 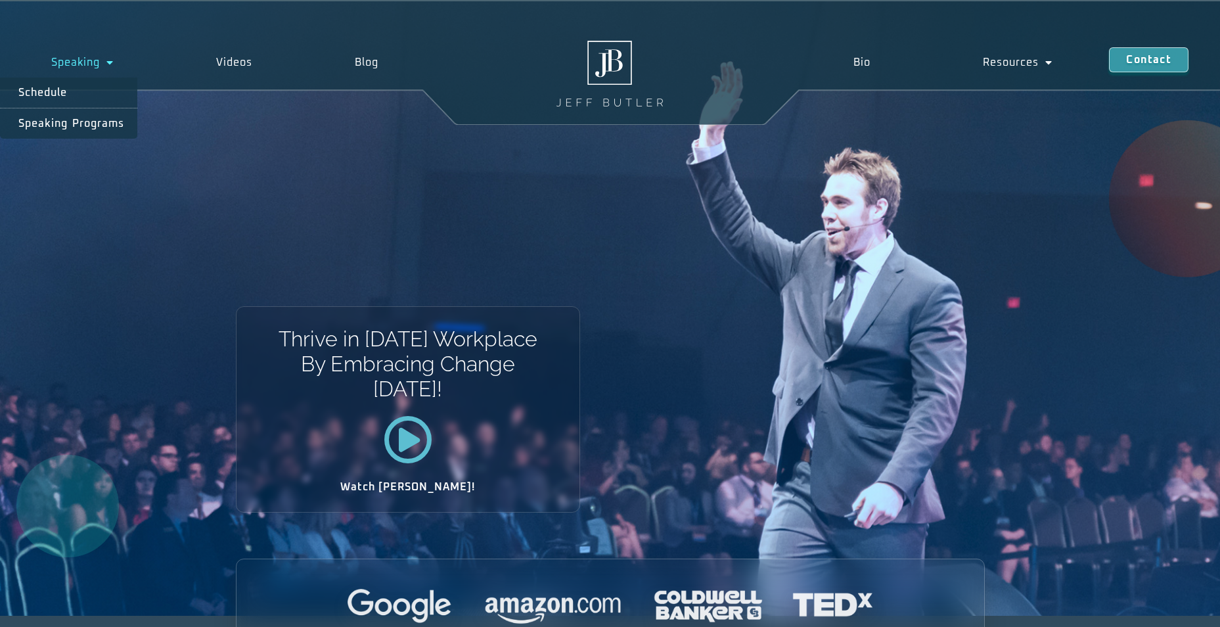 What do you see at coordinates (1148, 60) in the screenshot?
I see `a: Contact` at bounding box center [1148, 60].